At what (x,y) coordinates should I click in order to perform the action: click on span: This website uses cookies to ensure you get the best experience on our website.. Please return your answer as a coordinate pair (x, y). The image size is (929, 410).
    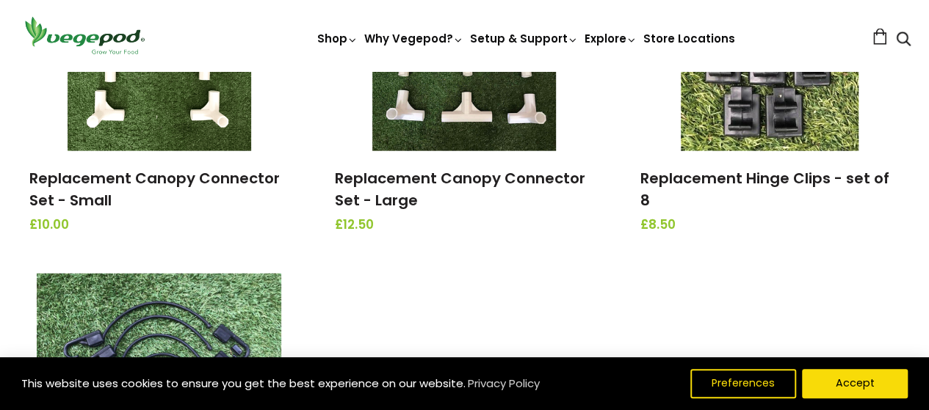
    Looking at the image, I should click on (243, 383).